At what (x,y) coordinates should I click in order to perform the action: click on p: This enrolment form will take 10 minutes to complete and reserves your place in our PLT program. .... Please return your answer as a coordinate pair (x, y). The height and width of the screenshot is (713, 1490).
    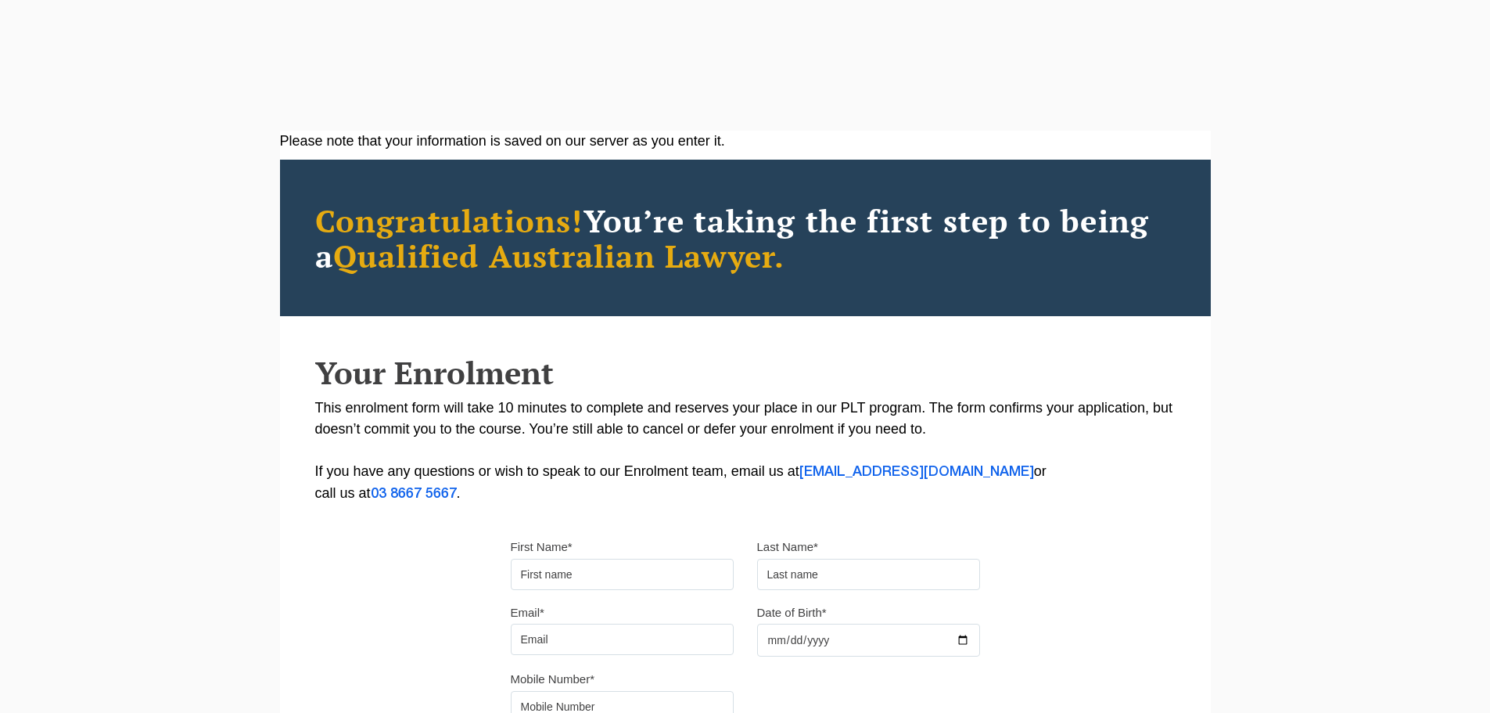
    Looking at the image, I should click on (745, 450).